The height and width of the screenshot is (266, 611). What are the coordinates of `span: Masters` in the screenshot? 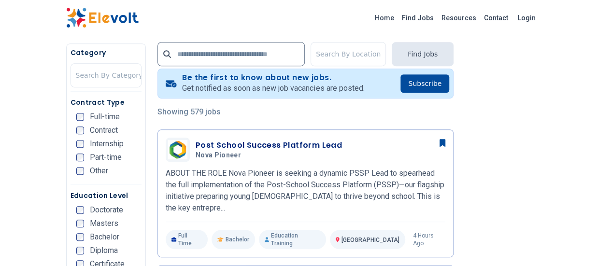 It's located at (104, 224).